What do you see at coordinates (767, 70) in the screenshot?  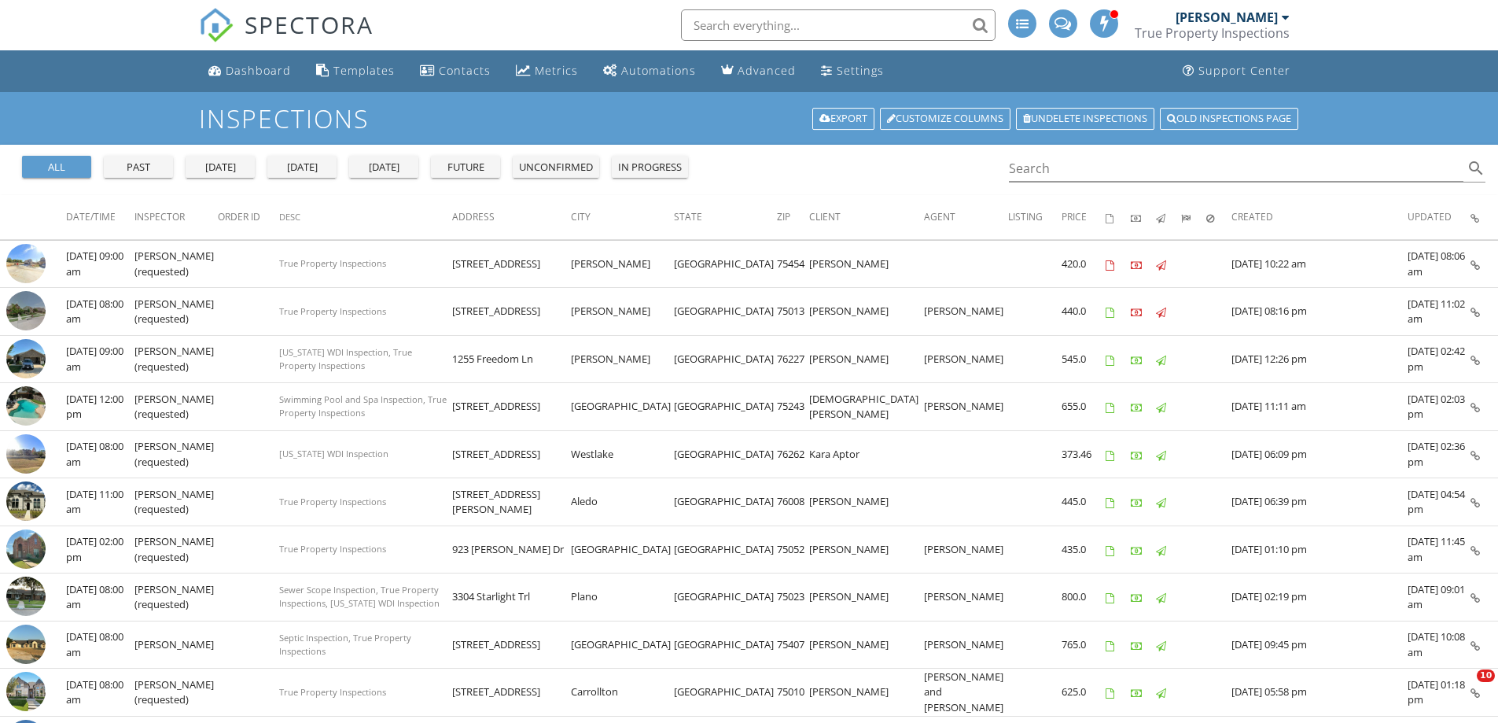 I see `div: Advanced` at bounding box center [767, 70].